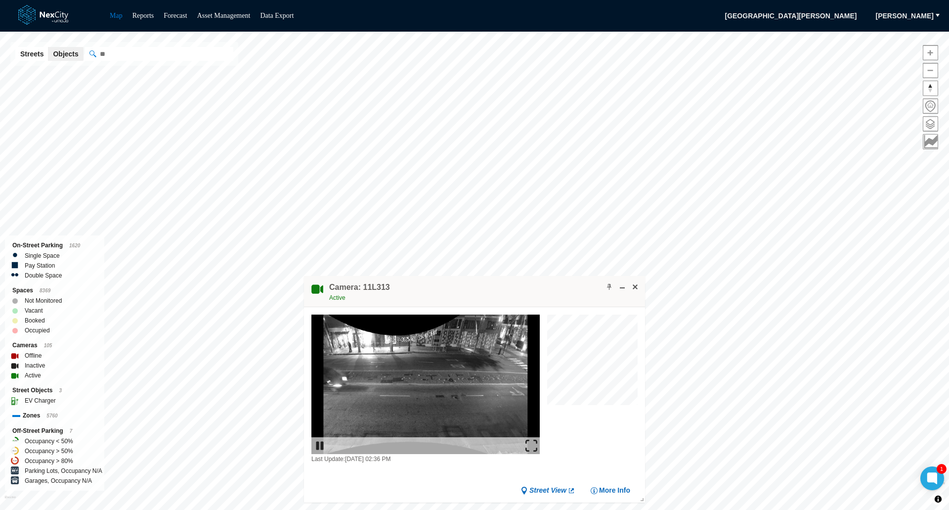  Describe the element at coordinates (337, 298) in the screenshot. I see `span: Active` at that location.